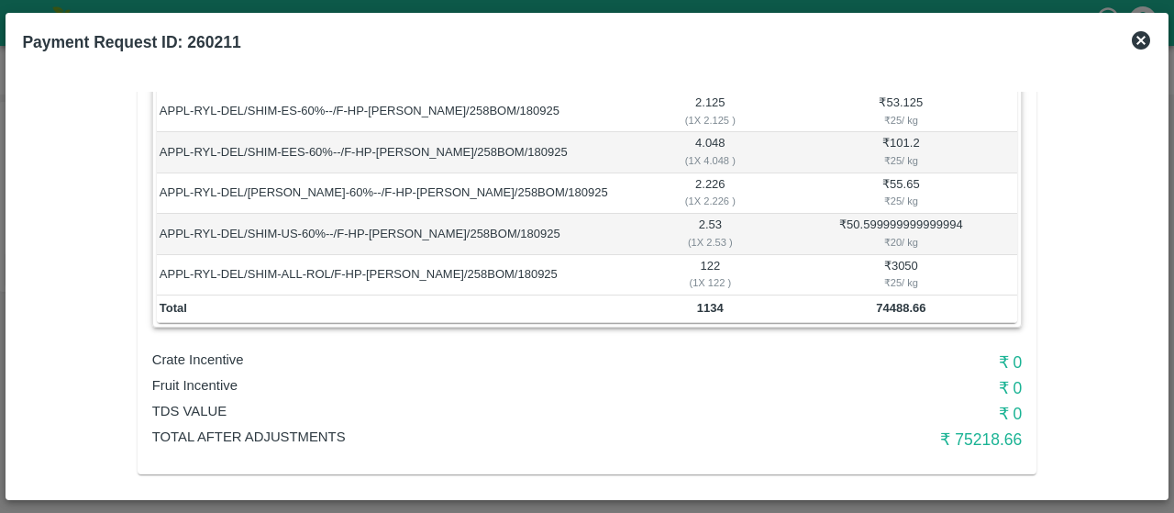 This screenshot has height=513, width=1174. What do you see at coordinates (877, 439) in the screenshot?
I see `h6: ₹ 75218.66` at bounding box center [877, 439].